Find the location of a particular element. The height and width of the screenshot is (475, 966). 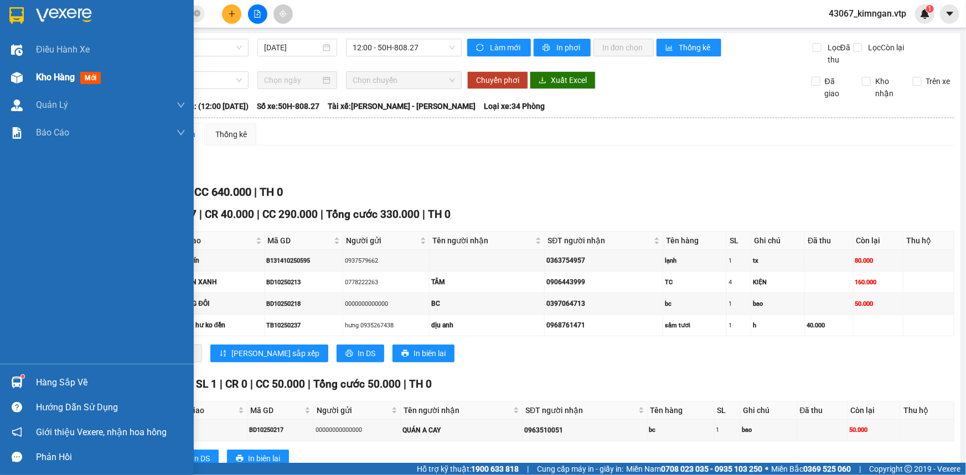

span: close-circle is located at coordinates (197, 13).